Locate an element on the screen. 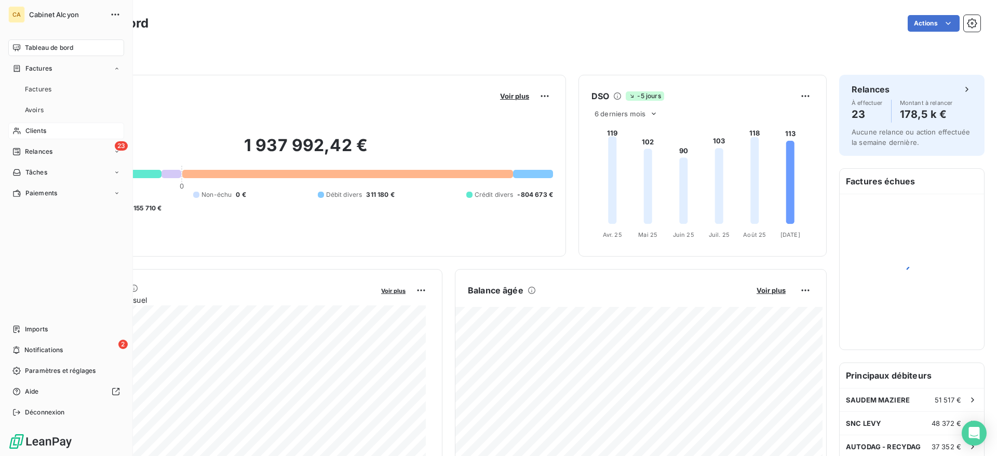 The image size is (997, 456). span: Paiements is located at coordinates (41, 193).